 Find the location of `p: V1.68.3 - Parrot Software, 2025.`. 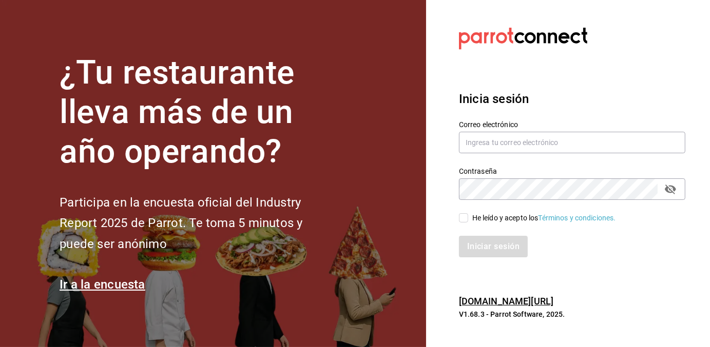

p: V1.68.3 - Parrot Software, 2025. is located at coordinates (572, 315).